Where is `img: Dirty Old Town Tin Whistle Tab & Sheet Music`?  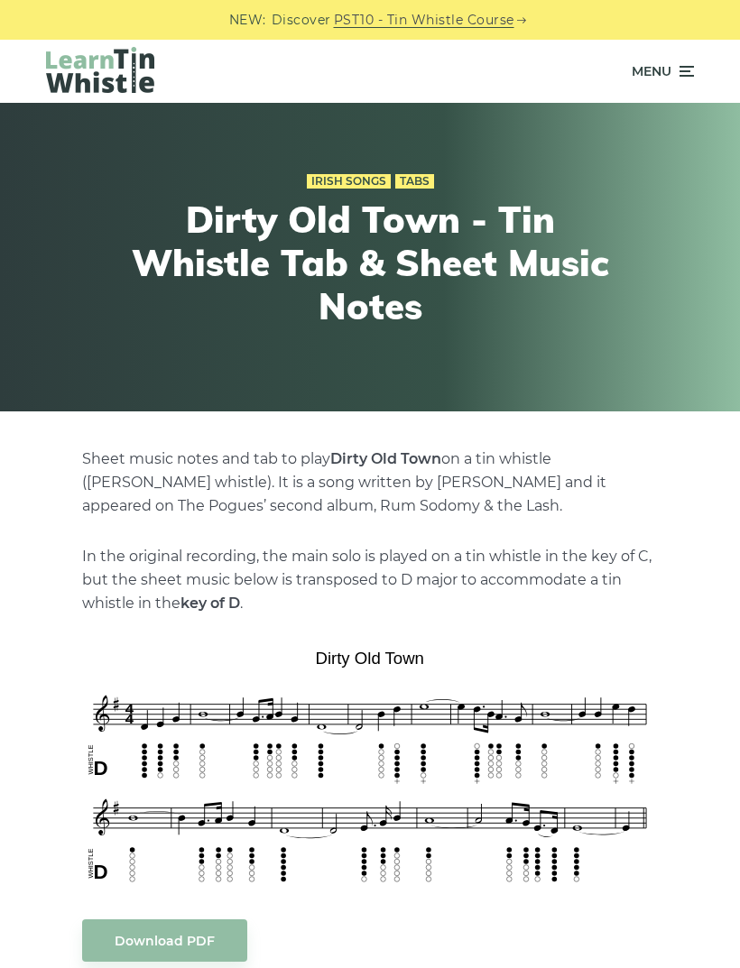 img: Dirty Old Town Tin Whistle Tab & Sheet Music is located at coordinates (370, 767).